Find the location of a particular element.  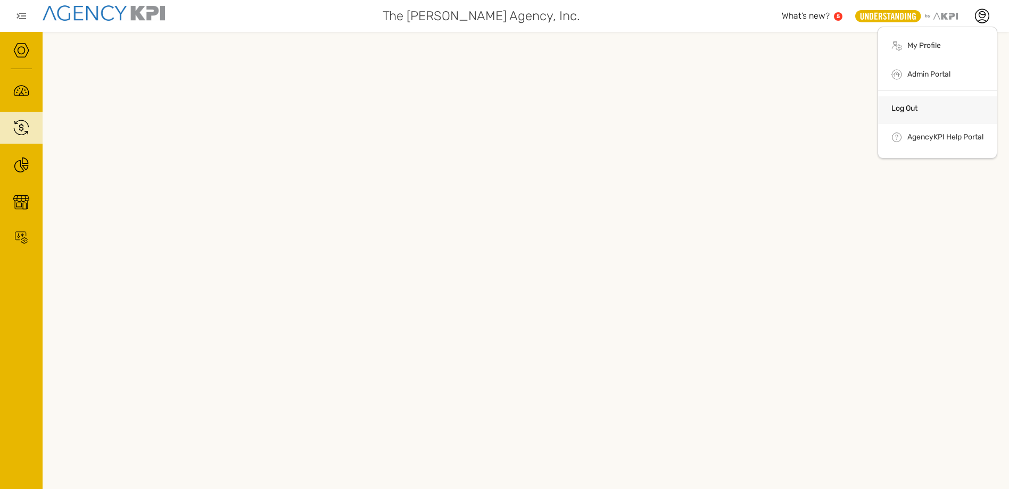

a: Log Out is located at coordinates (904, 108).